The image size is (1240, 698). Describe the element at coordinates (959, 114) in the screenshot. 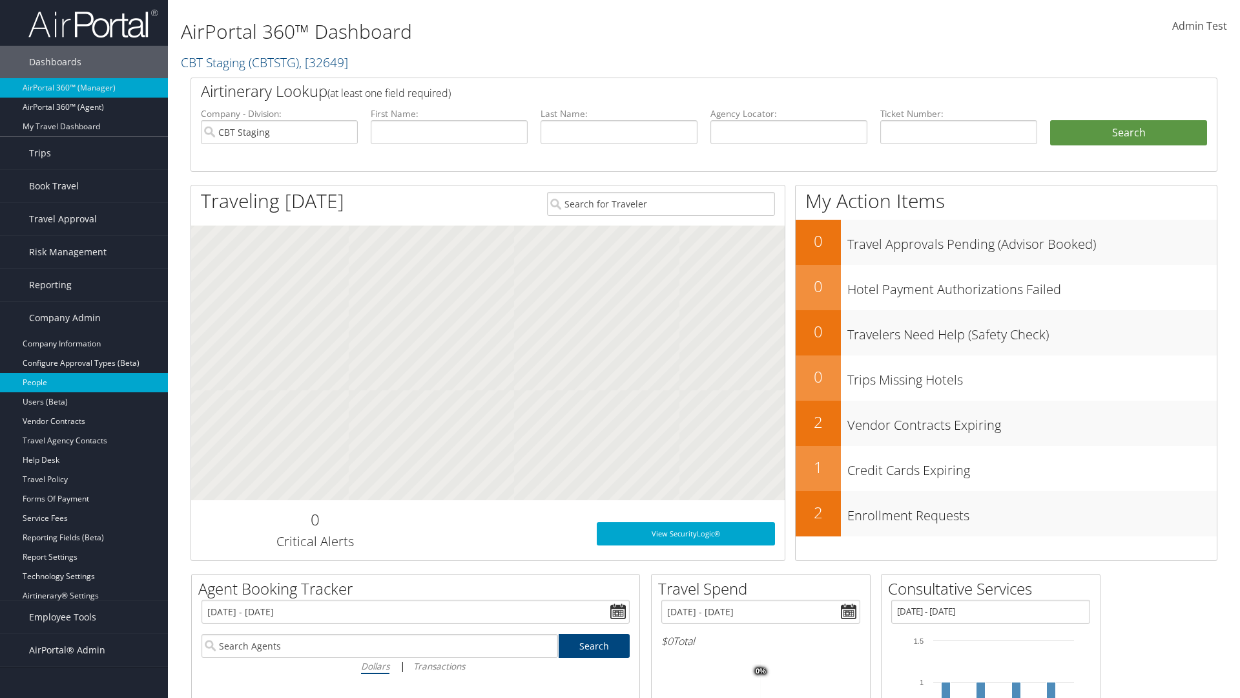

I see `label: Ticket Number:` at that location.